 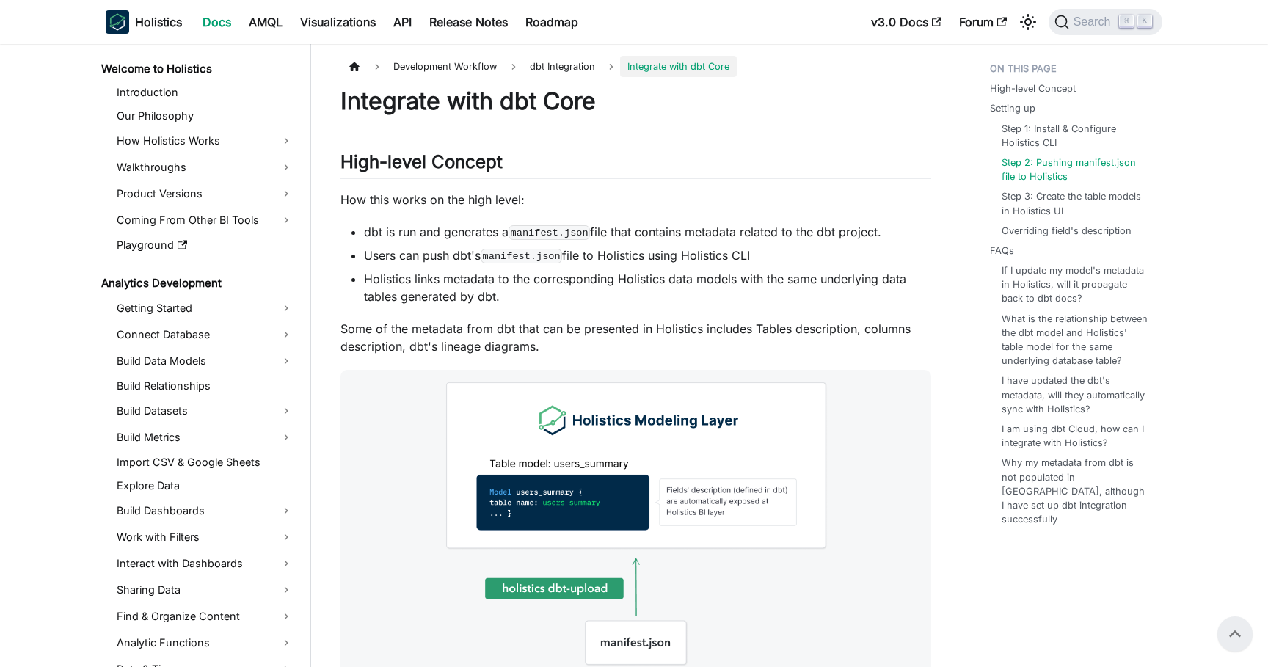 I want to click on a: dbt Integration, so click(x=562, y=66).